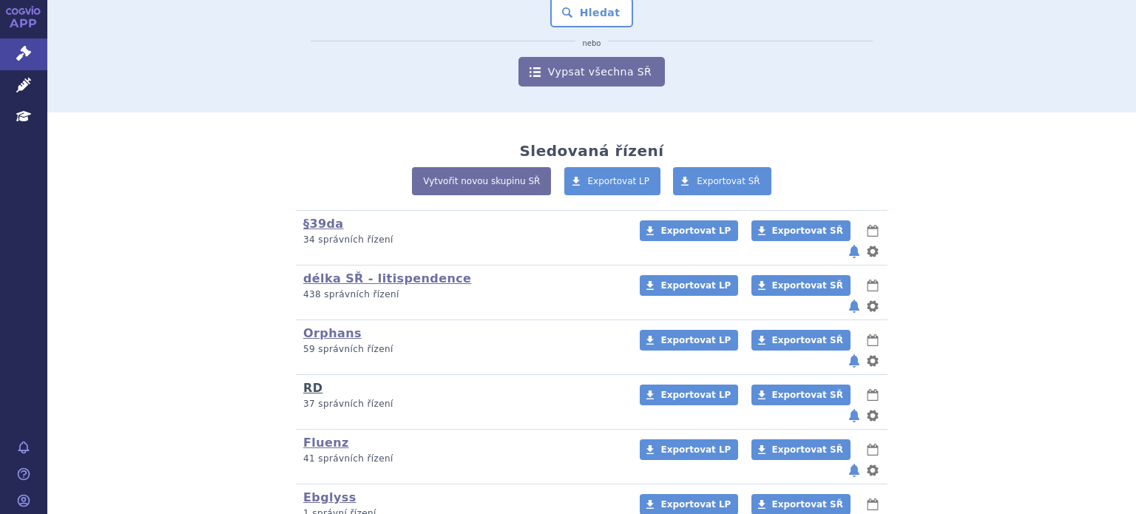 The image size is (1136, 514). What do you see at coordinates (462, 240) in the screenshot?
I see `p: 34 správních řízení` at bounding box center [462, 240].